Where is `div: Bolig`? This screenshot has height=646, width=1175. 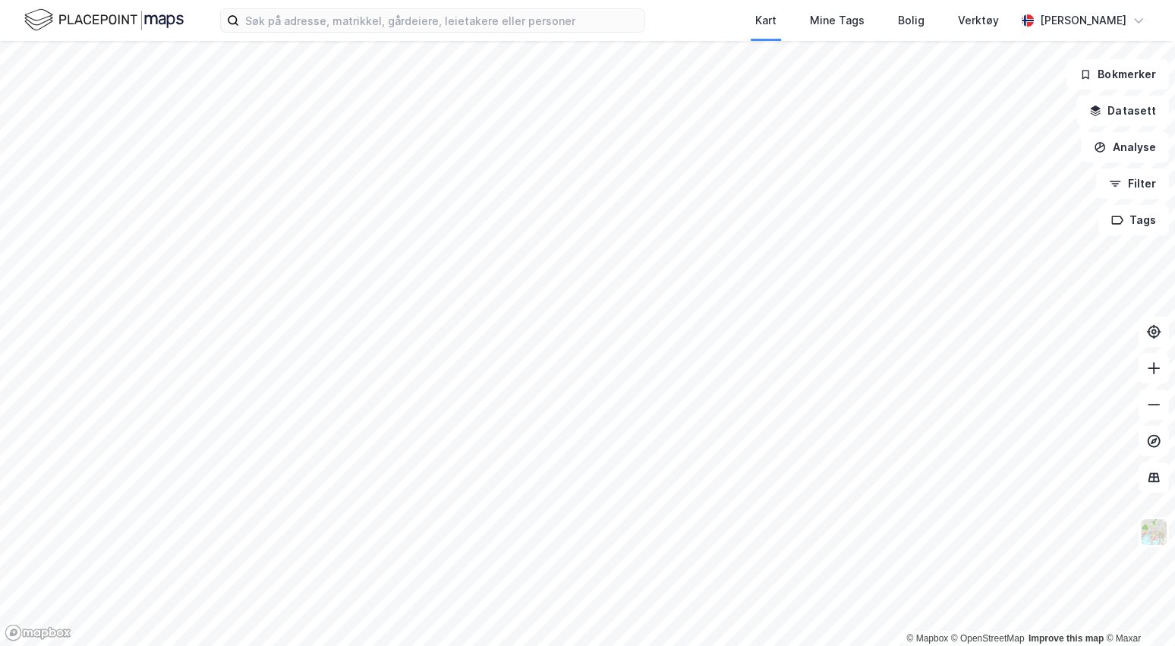
div: Bolig is located at coordinates (911, 20).